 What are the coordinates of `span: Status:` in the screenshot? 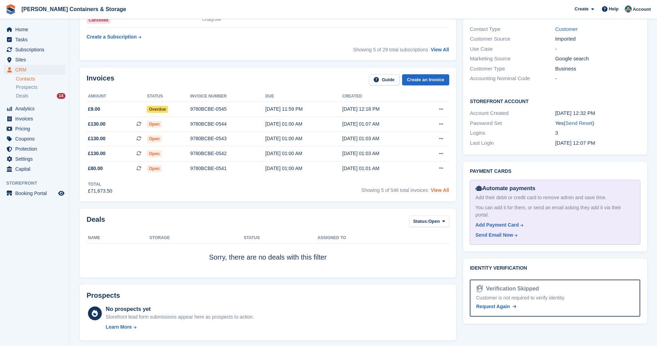 It's located at (421, 221).